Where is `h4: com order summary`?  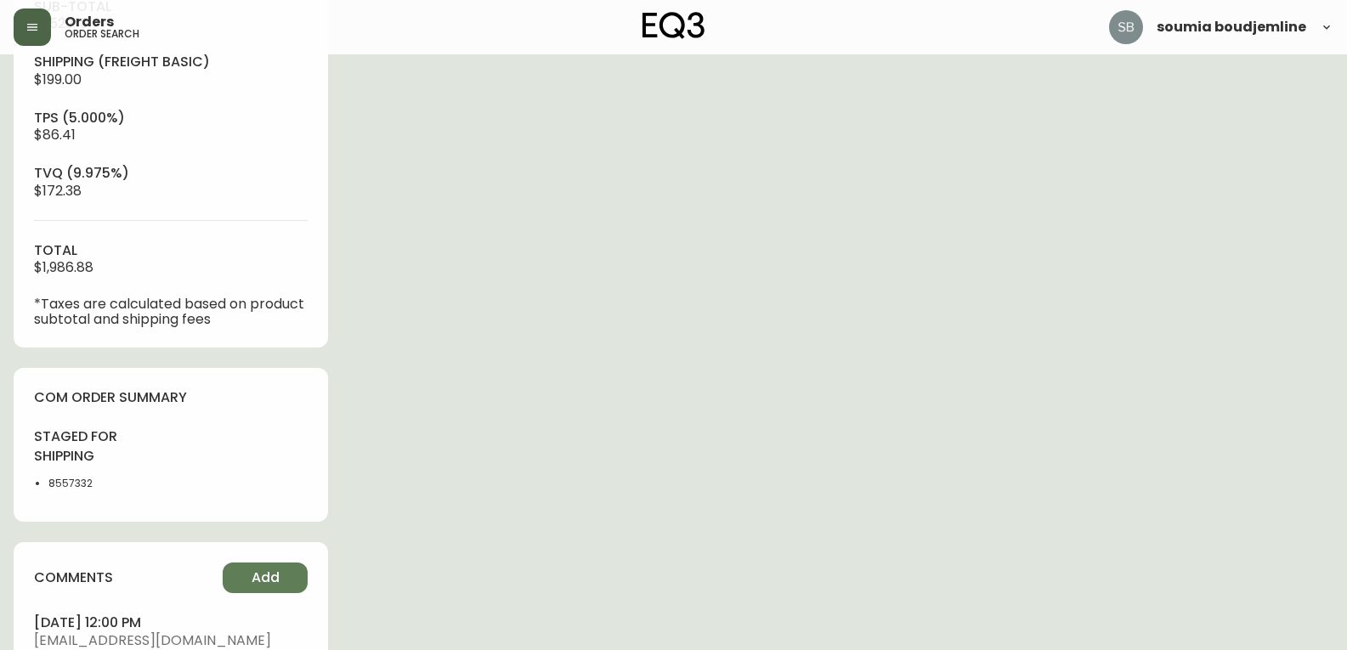 h4: com order summary is located at coordinates (171, 398).